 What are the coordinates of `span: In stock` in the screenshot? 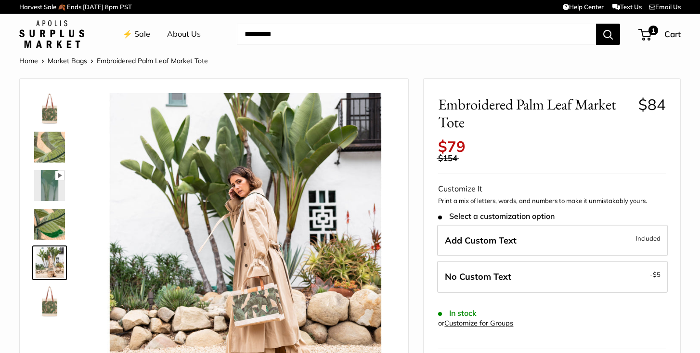 It's located at (457, 313).